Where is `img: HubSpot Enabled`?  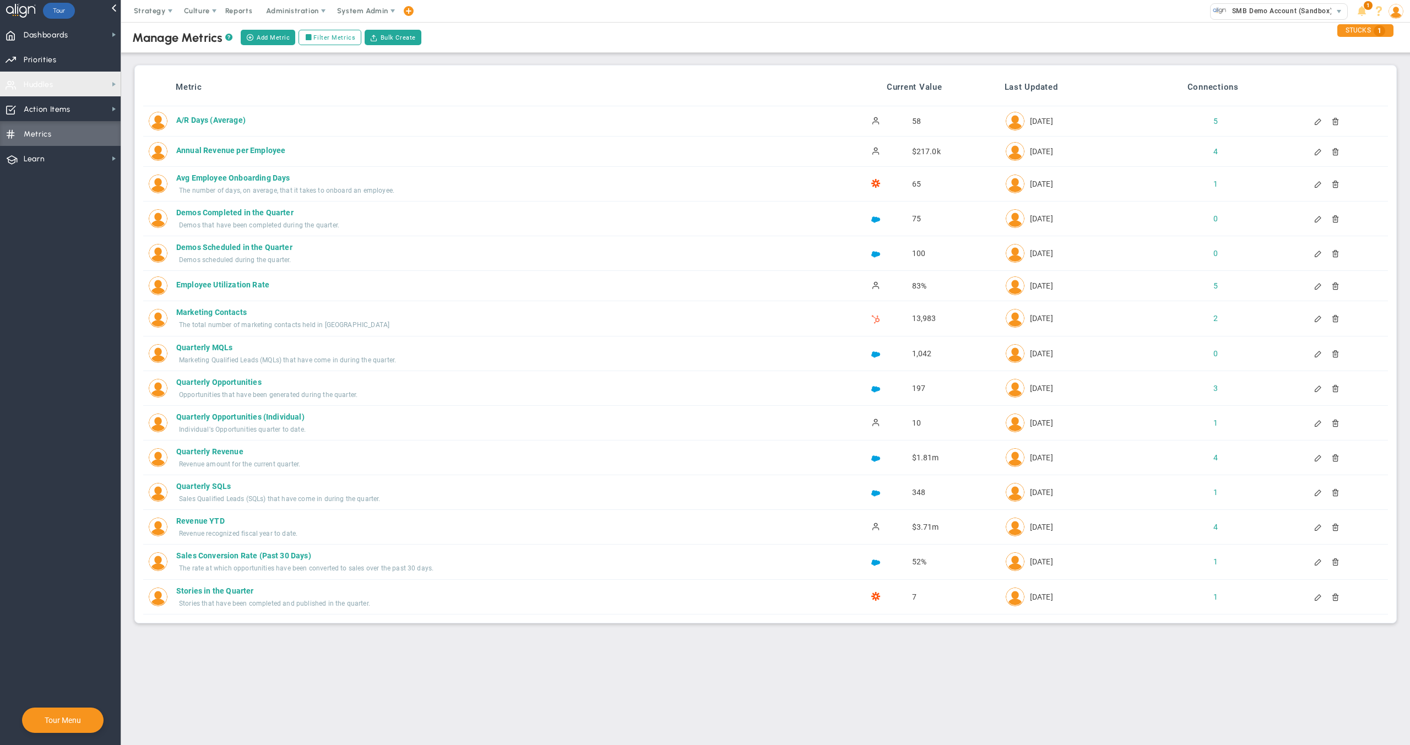
img: HubSpot Enabled is located at coordinates (876, 319).